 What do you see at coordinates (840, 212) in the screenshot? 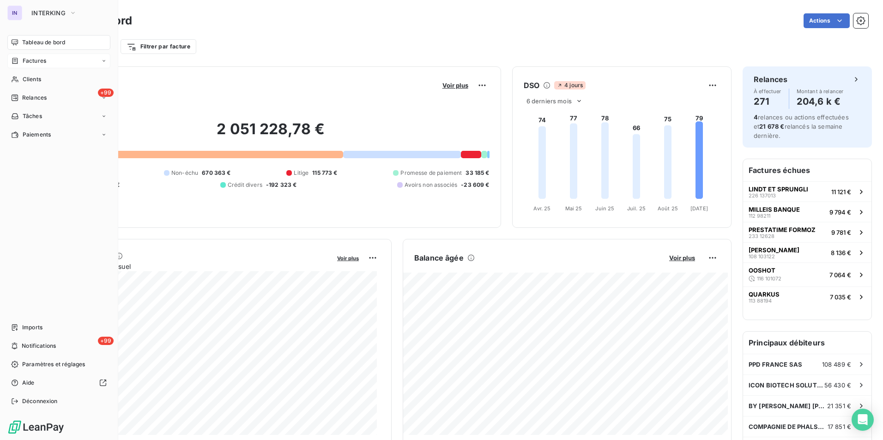
I see `span: 9 794 €` at bounding box center [840, 212].